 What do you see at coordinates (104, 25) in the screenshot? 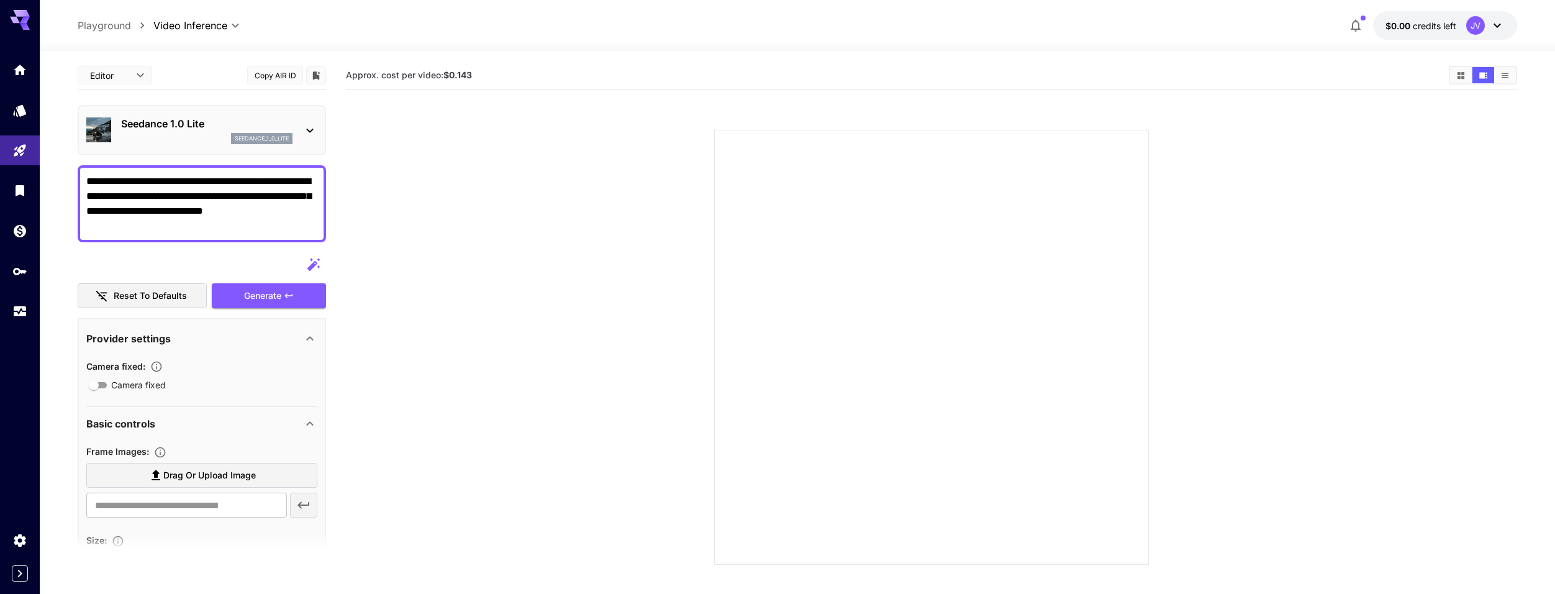
I see `a: Playground` at bounding box center [104, 25].